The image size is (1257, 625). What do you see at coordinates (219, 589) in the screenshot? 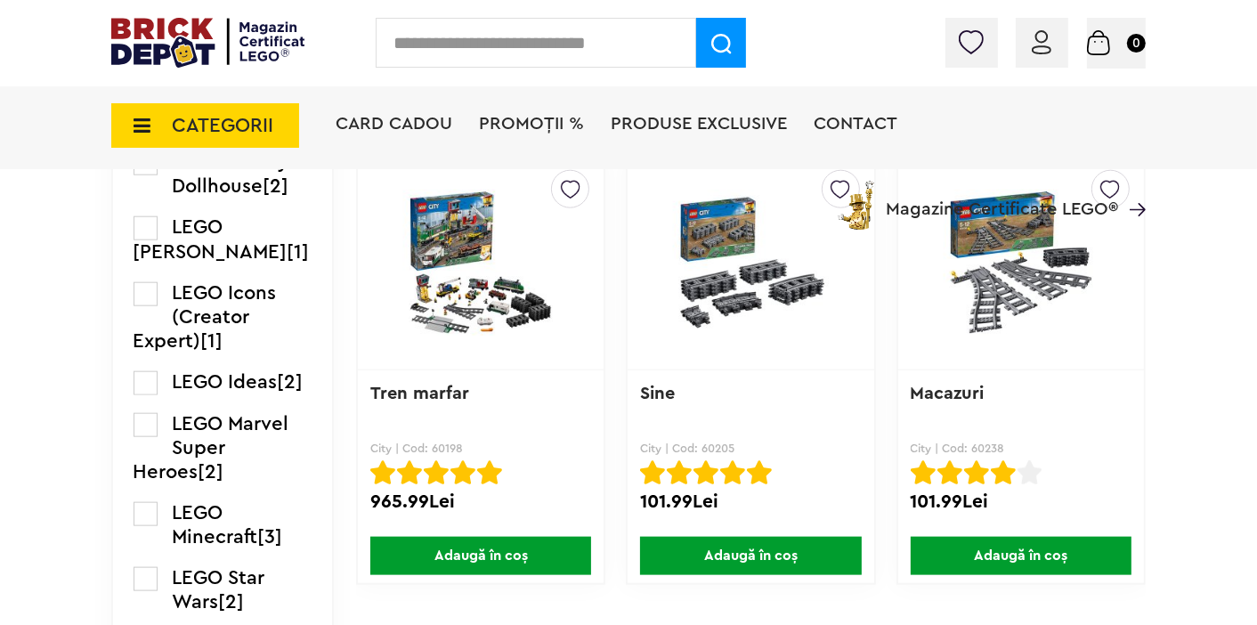
I see `span: LEGO Star Wars` at bounding box center [219, 589].